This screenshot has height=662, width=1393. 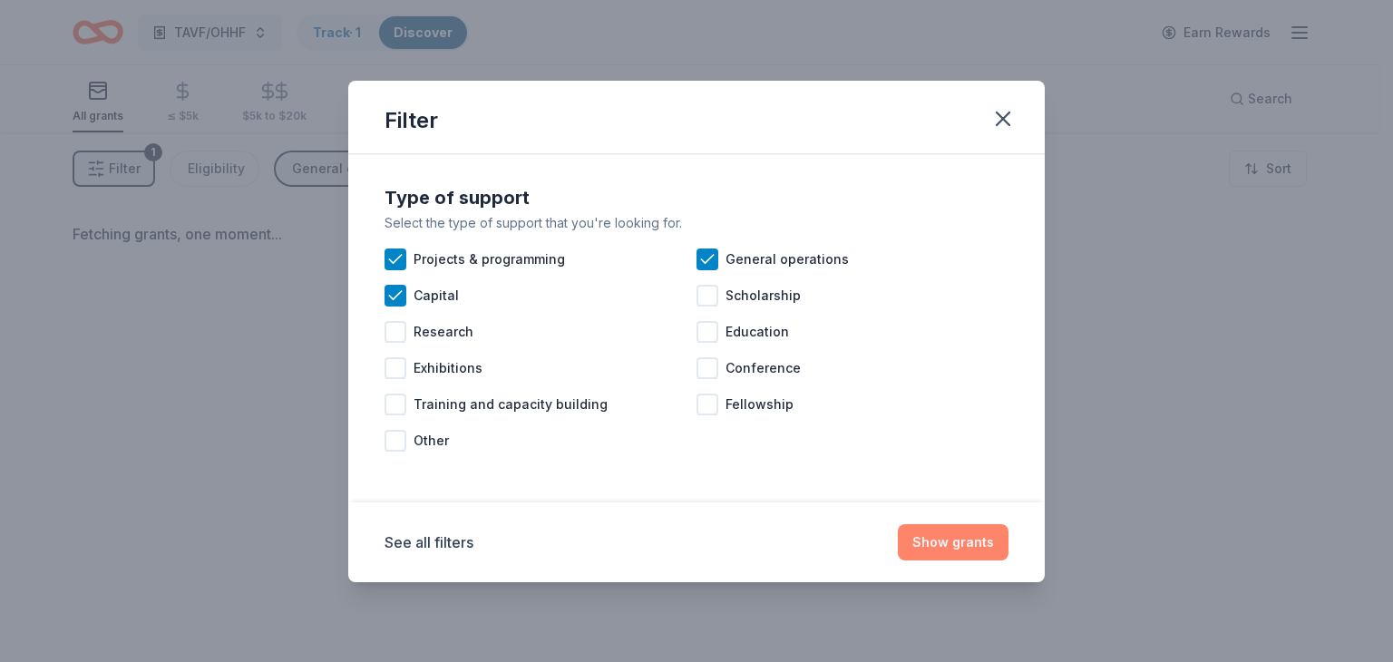 What do you see at coordinates (759, 405) in the screenshot?
I see `span: Fellowship` at bounding box center [759, 405].